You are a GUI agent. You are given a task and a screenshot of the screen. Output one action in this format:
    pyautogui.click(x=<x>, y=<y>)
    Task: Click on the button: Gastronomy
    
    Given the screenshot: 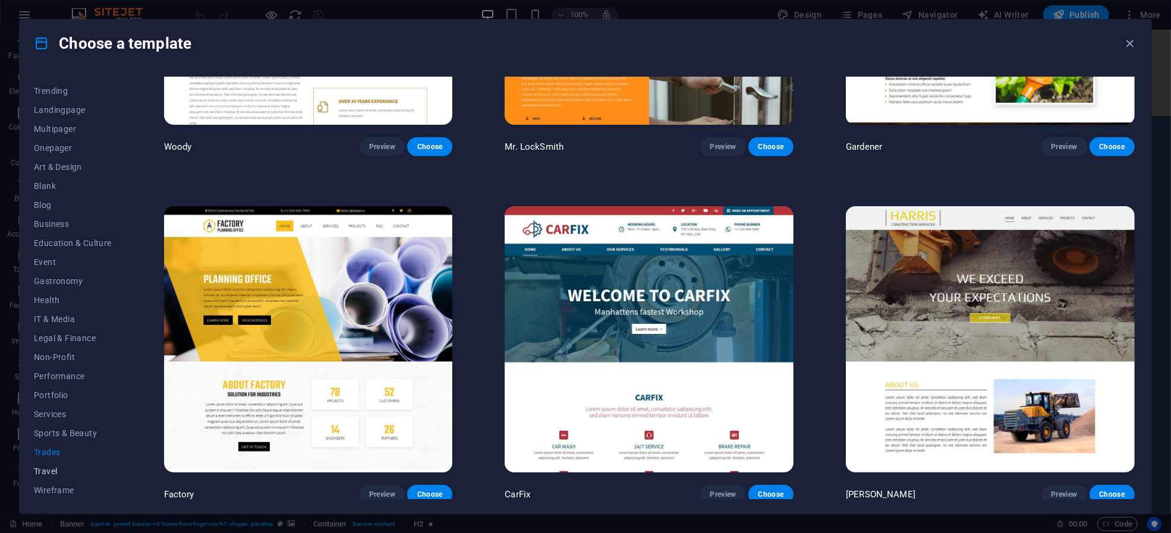 What is the action you would take?
    pyautogui.click(x=73, y=281)
    